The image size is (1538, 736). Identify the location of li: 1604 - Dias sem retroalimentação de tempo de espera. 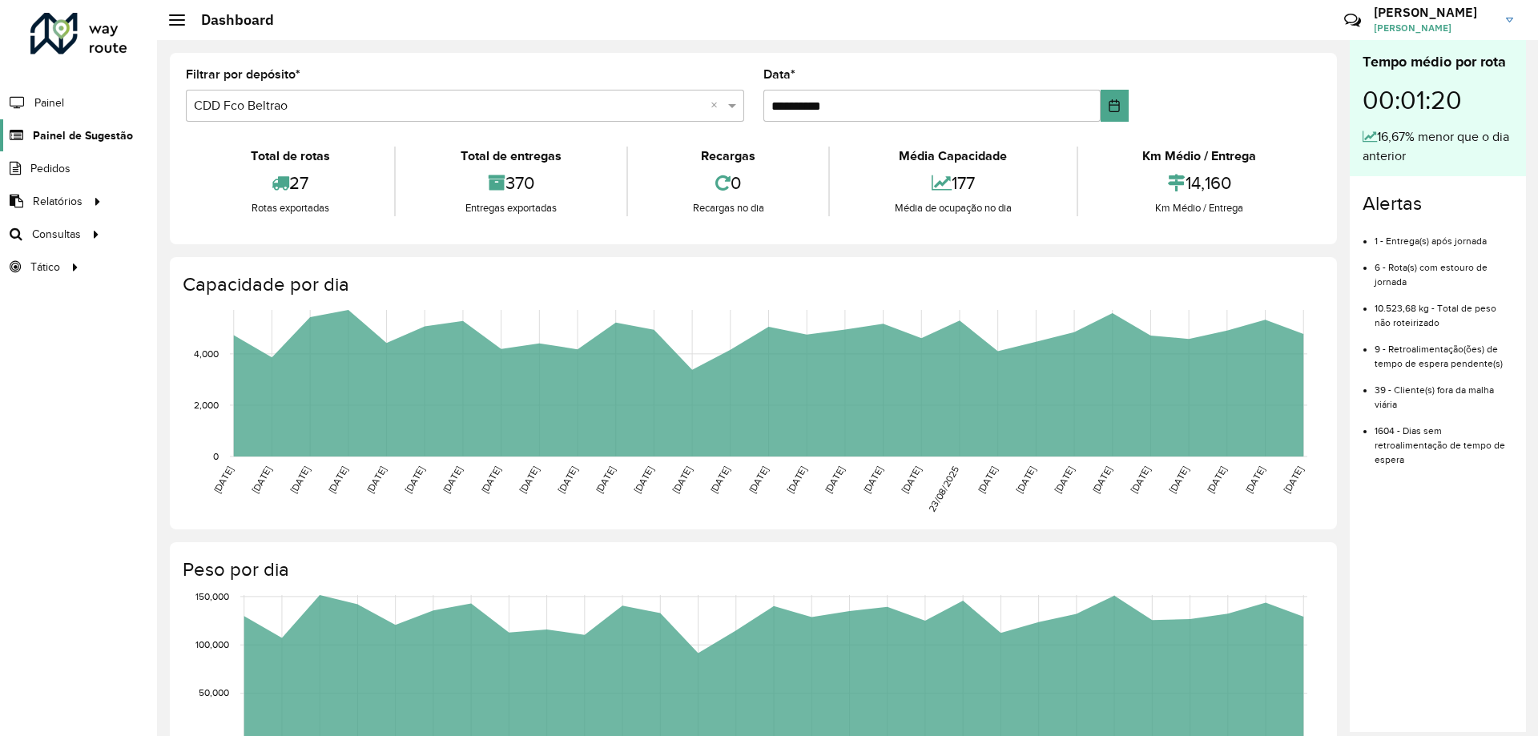
(1443, 439).